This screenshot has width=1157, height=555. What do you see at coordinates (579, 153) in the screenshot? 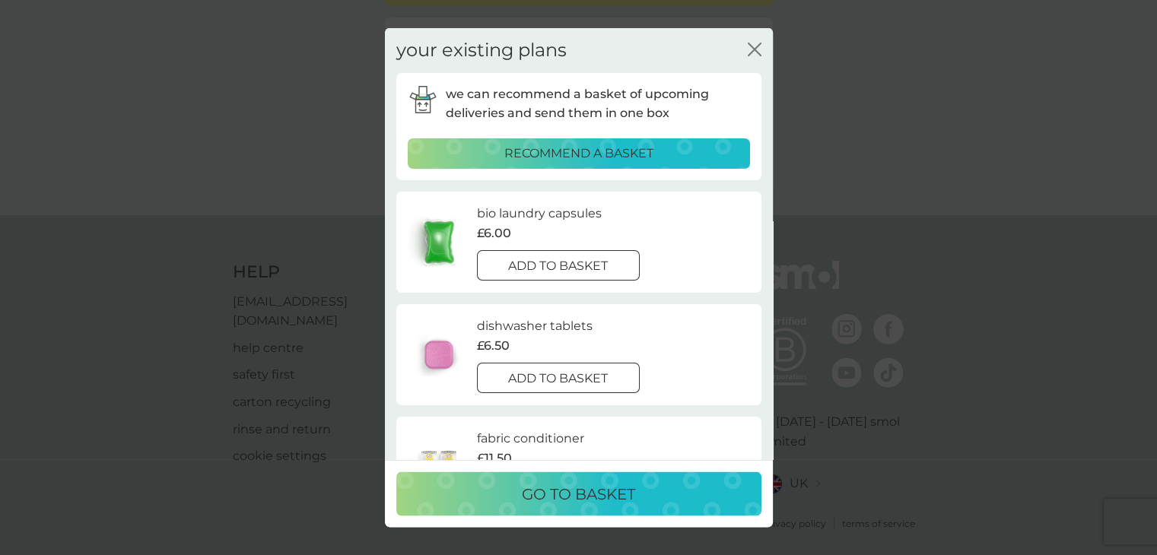
I see `button: recommend a basket` at bounding box center [579, 153].